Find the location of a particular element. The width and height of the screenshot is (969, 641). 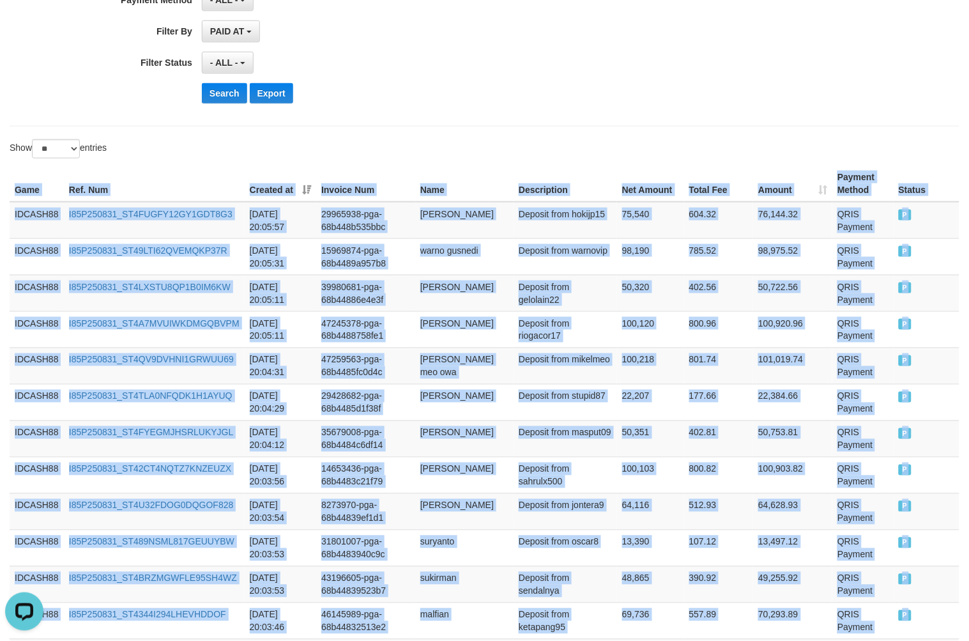

td: 785.52 is located at coordinates (719, 256).